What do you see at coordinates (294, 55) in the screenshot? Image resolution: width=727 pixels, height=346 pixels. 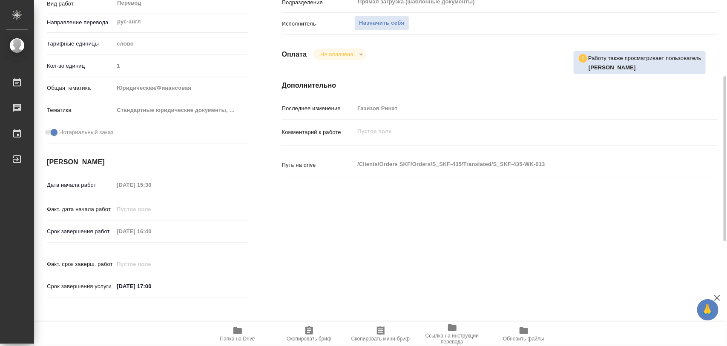 I see `h4: Оплата` at bounding box center [294, 55].